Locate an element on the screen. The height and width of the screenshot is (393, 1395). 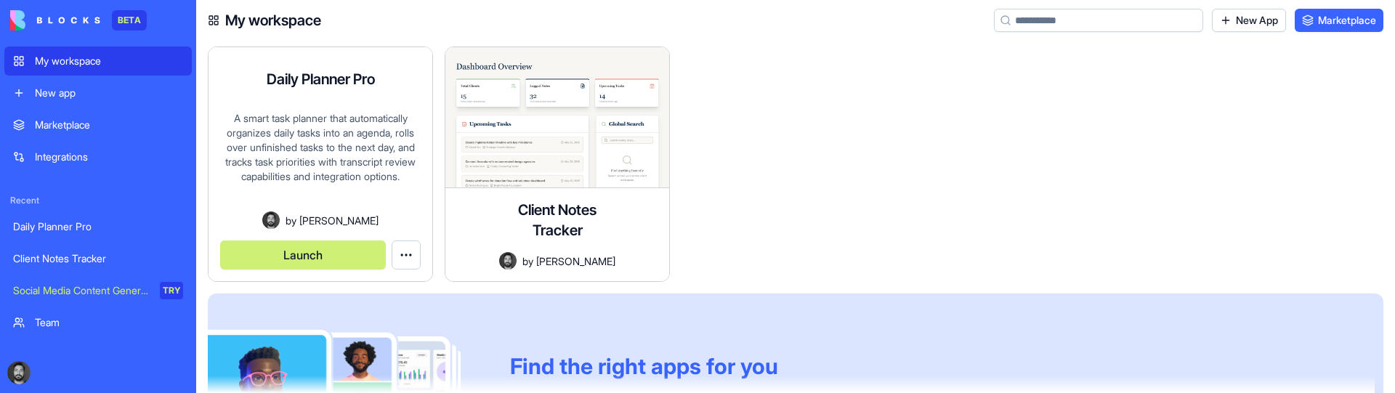
a: Integrations is located at coordinates (98, 157).